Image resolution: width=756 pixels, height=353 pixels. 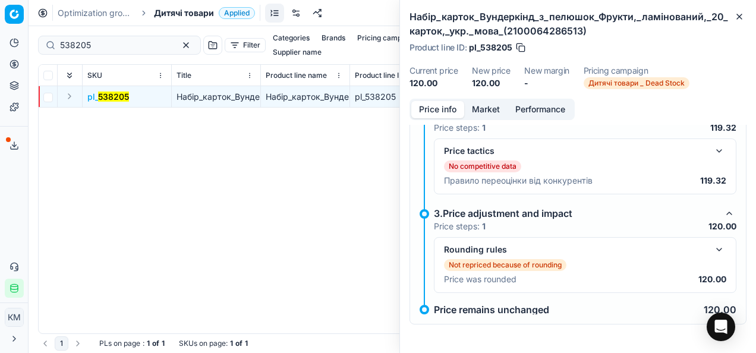 What do you see at coordinates (547, 71) in the screenshot?
I see `dt: New margin` at bounding box center [547, 71].